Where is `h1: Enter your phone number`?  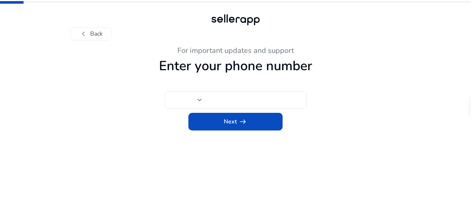 h1: Enter your phone number is located at coordinates (235, 66).